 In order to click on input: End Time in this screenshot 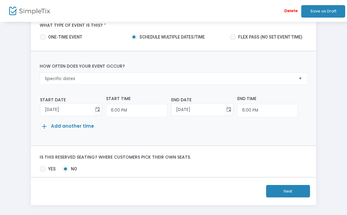, I will do `click(267, 110)`.